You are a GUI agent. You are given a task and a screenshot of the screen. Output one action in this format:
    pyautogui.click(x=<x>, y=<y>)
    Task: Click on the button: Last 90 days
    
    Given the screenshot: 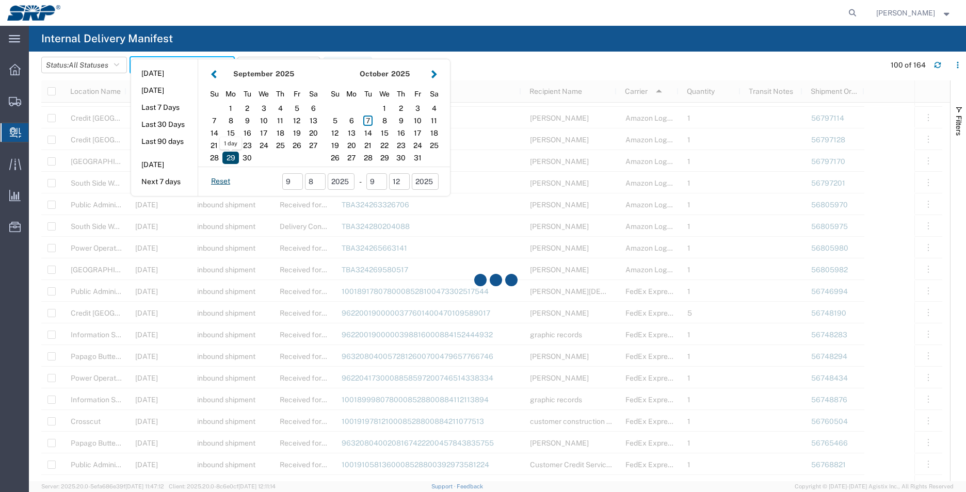 What is the action you would take?
    pyautogui.click(x=164, y=141)
    